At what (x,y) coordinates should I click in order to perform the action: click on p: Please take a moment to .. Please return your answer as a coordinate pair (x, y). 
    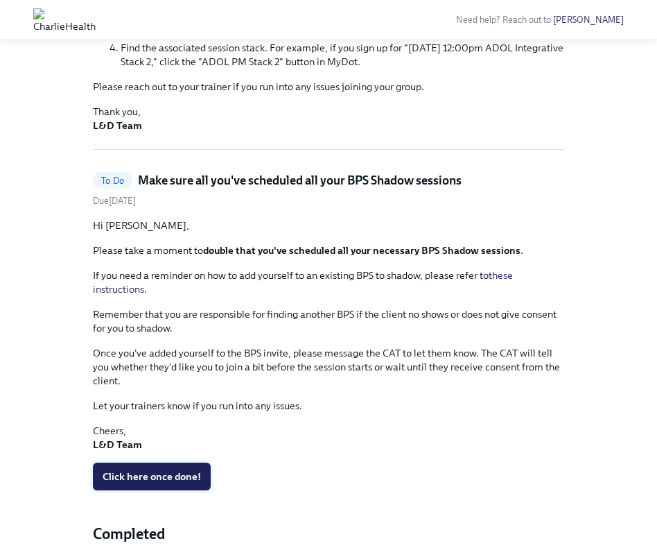
    Looking at the image, I should click on (329, 250).